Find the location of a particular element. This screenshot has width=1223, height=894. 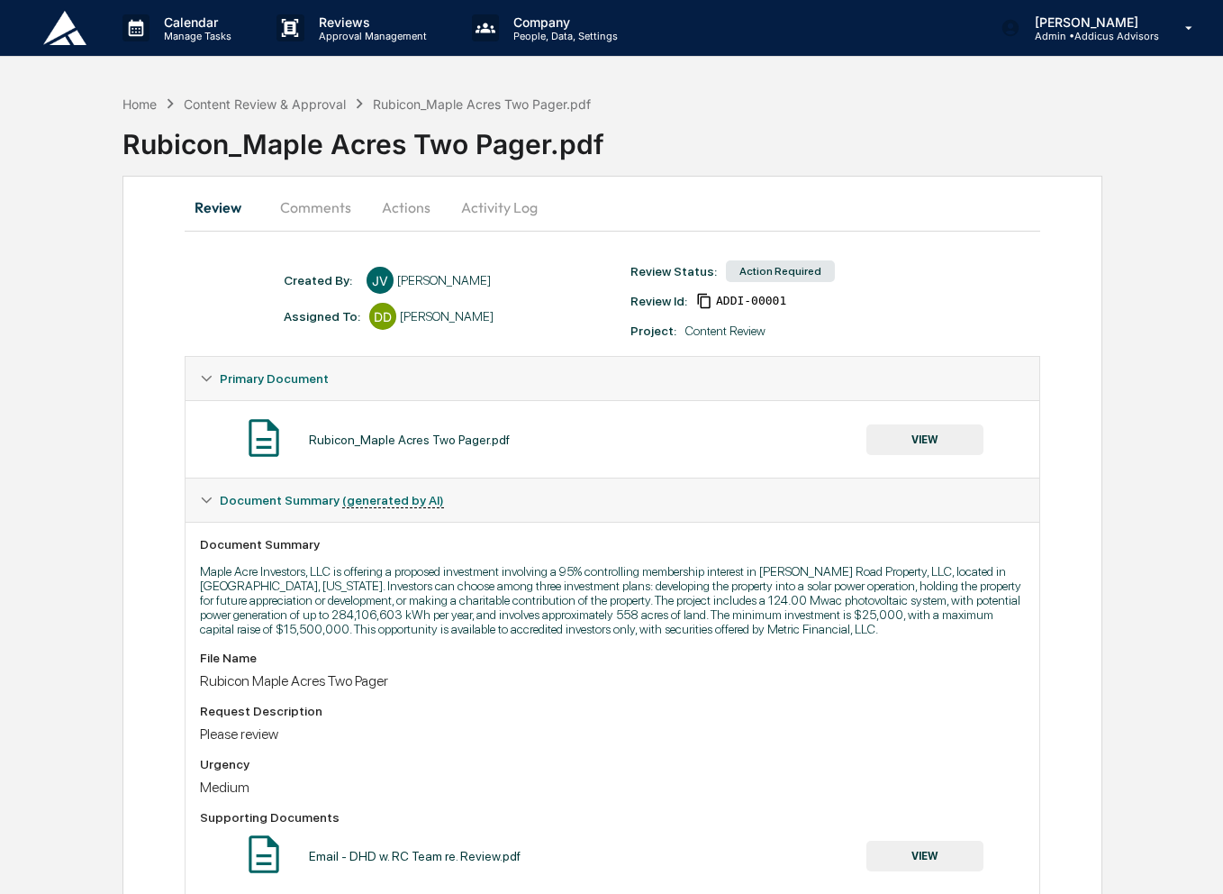

div: Please review is located at coordinates (613, 733).